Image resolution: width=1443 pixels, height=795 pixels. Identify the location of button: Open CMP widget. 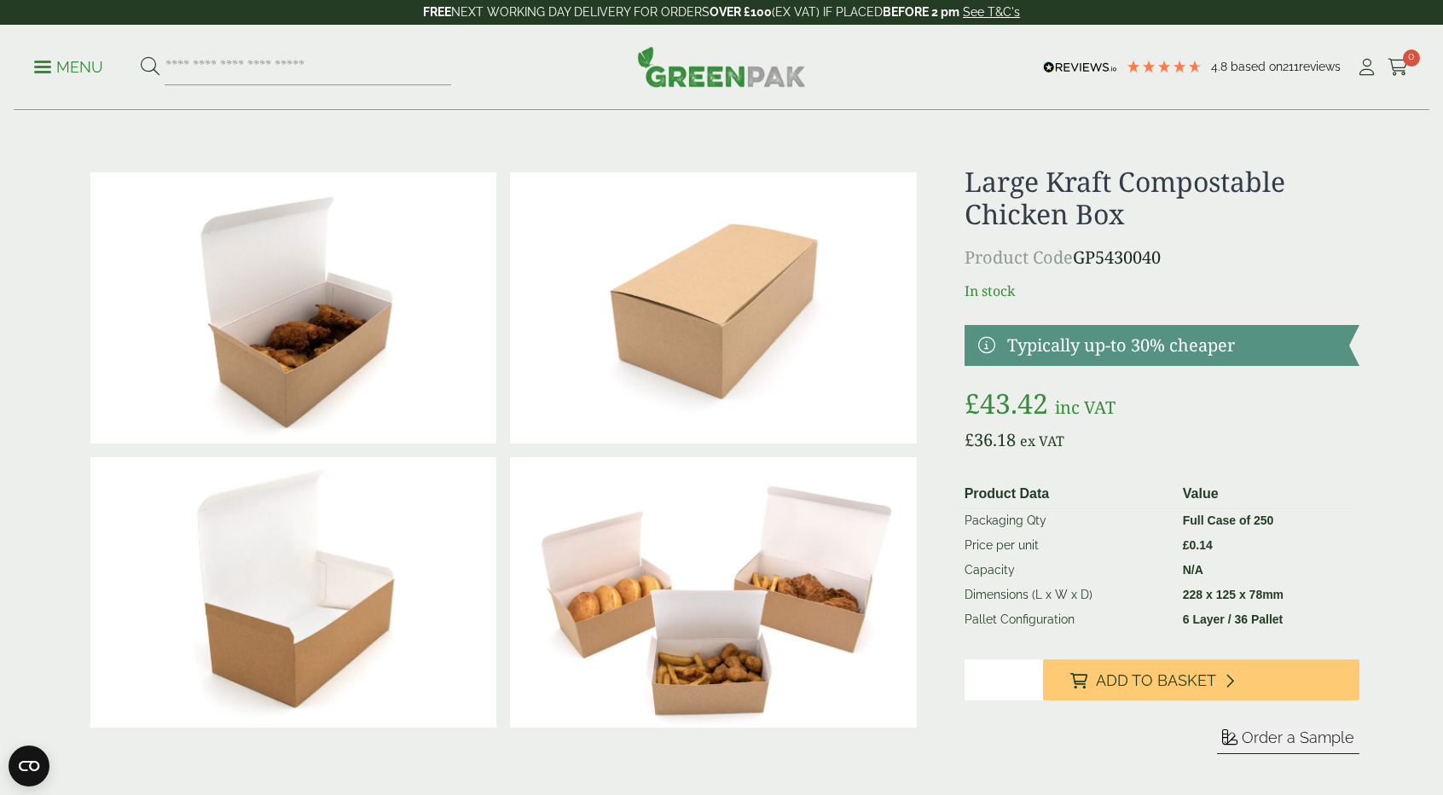
(29, 766).